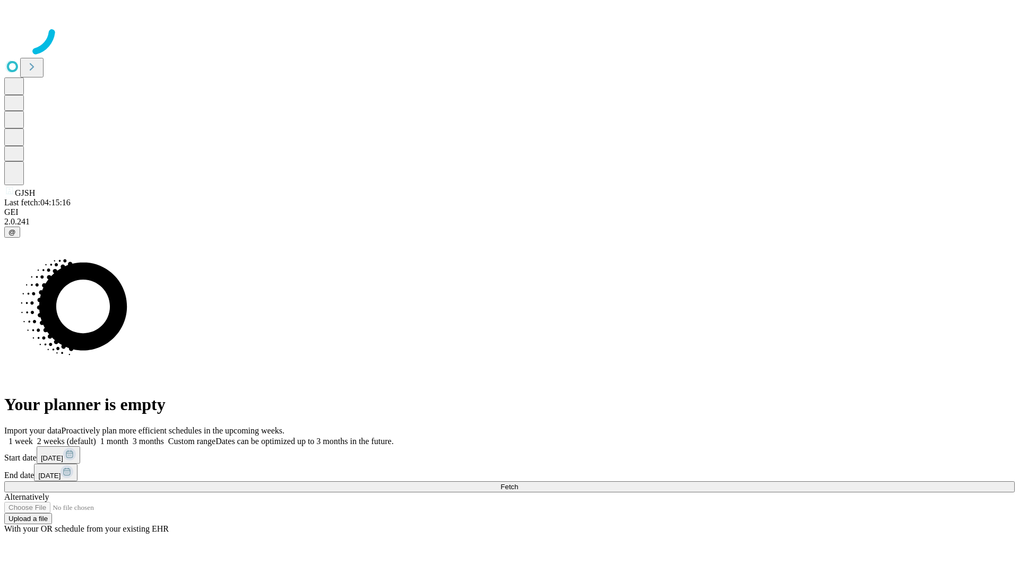  Describe the element at coordinates (66, 441) in the screenshot. I see `span: 2 weeks (default)` at that location.